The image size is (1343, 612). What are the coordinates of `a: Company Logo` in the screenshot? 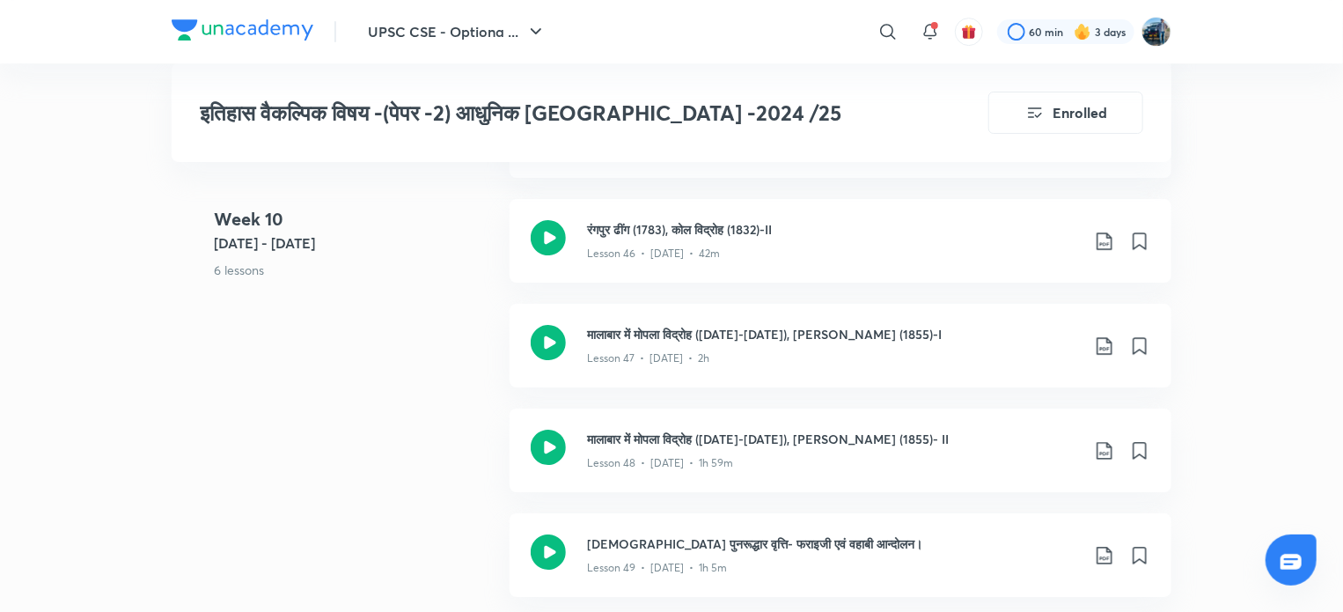 It's located at (242, 32).